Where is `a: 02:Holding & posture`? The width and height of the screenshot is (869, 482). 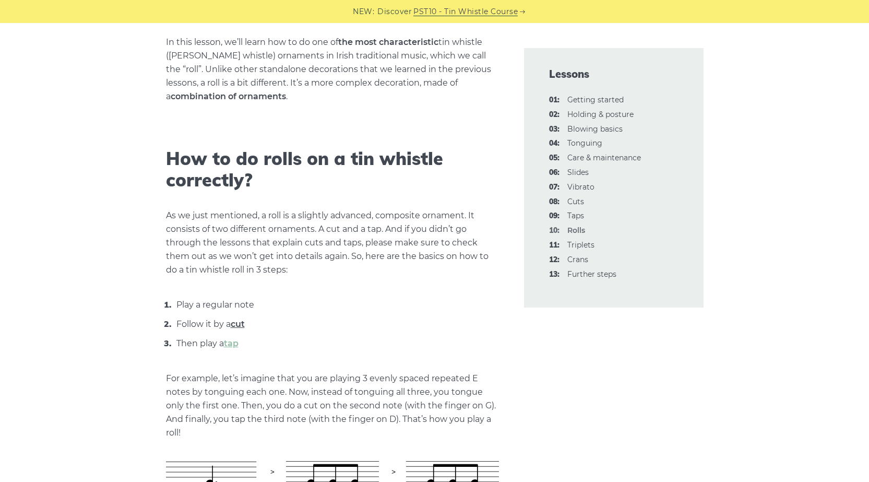 a: 02:Holding & posture is located at coordinates (600, 114).